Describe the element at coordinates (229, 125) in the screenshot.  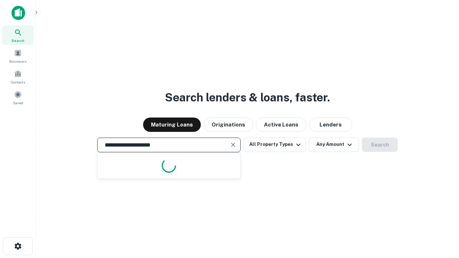
I see `button: Originations` at that location.